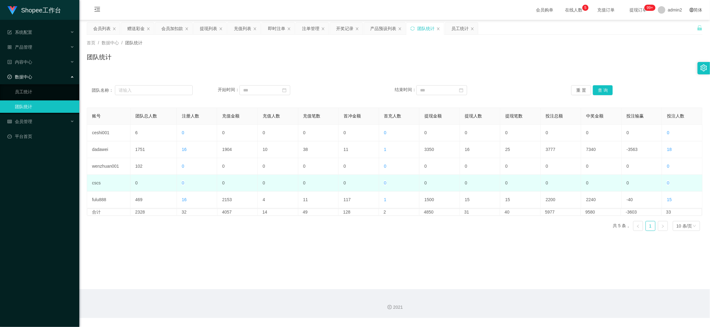 Image resolution: width=710 pixels, height=327 pixels. I want to click on span: 首页, so click(91, 43).